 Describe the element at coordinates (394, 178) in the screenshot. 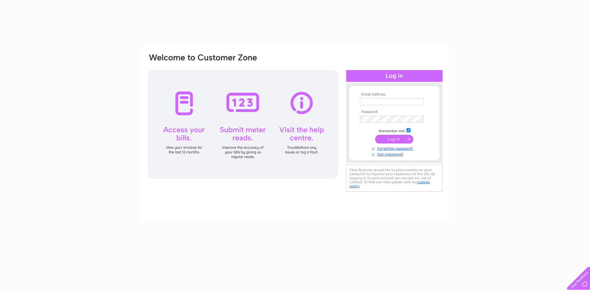

I see `div: Clear Business would like to place cookies on your computer to improve your experience of the sit...` at that location.